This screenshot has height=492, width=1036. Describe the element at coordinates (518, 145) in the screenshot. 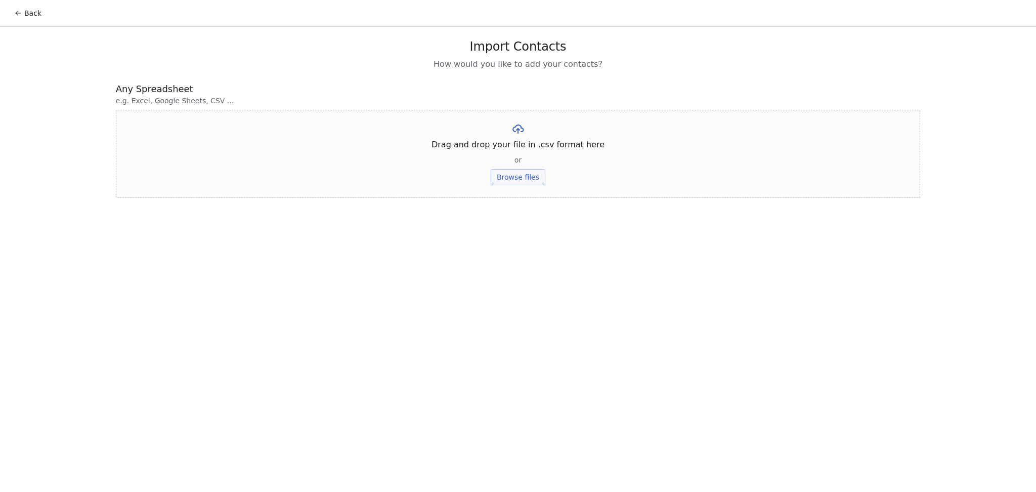

I see `span: Drag and drop your file in .csv format here` at that location.